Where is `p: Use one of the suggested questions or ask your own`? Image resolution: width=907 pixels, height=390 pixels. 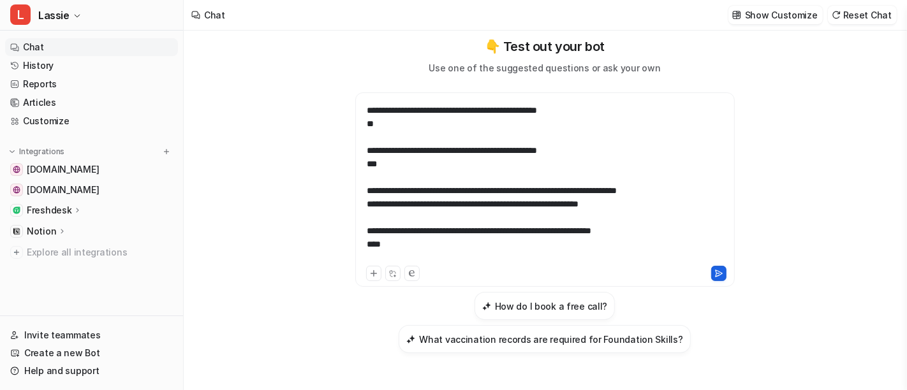
p: Use one of the suggested questions or ask your own is located at coordinates (544, 68).